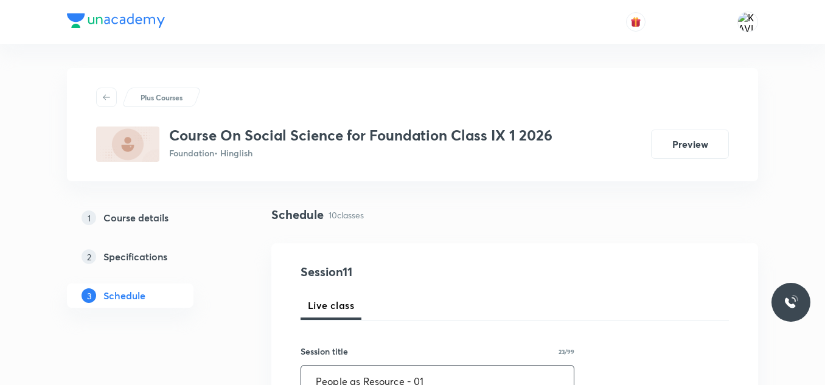 This screenshot has height=385, width=825. What do you see at coordinates (636, 22) in the screenshot?
I see `img: avatar` at bounding box center [636, 22].